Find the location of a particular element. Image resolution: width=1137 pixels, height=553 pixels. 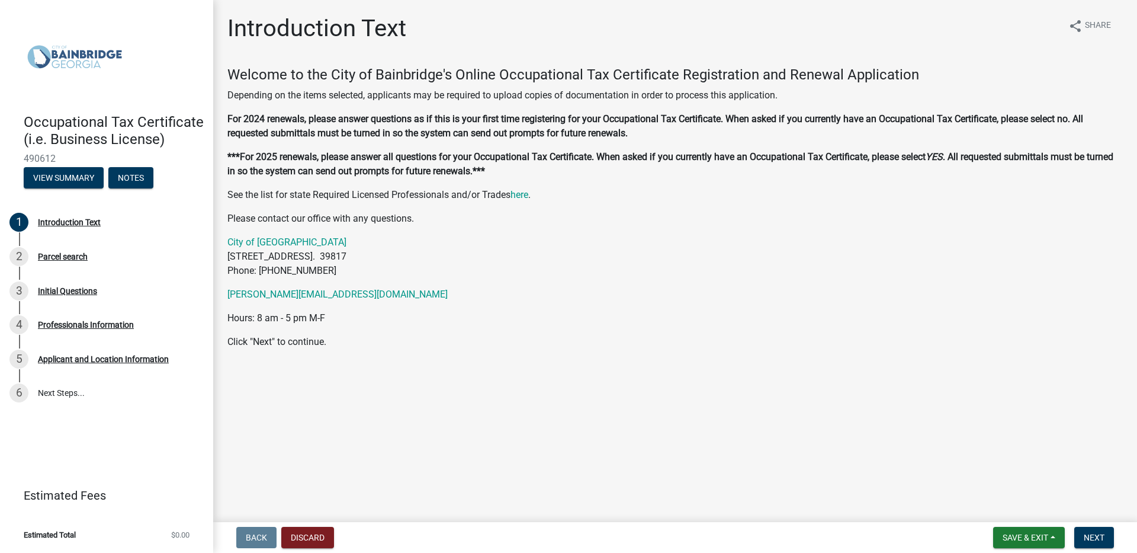

div: Introduction Text is located at coordinates (69, 222).